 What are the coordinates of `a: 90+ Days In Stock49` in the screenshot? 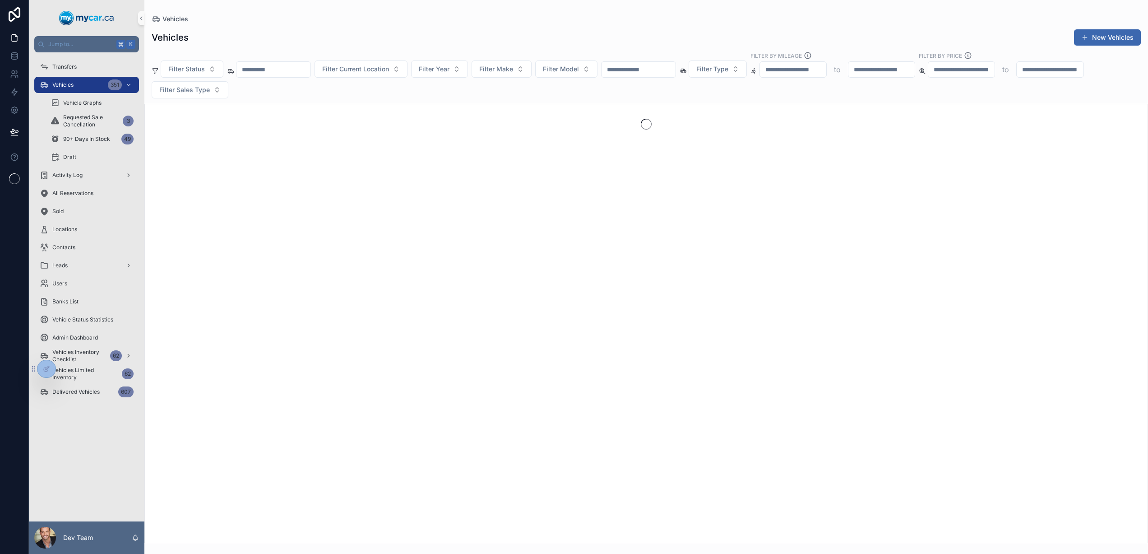 It's located at (92, 139).